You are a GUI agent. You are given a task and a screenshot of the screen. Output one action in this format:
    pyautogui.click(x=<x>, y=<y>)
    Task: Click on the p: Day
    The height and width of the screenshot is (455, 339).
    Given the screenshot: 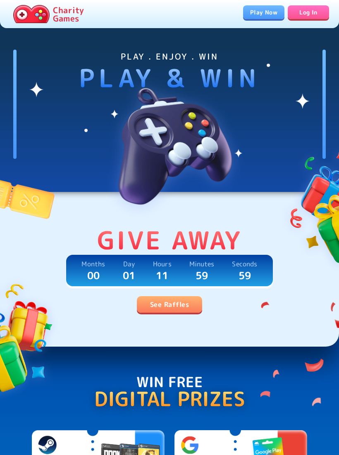 What is the action you would take?
    pyautogui.click(x=129, y=264)
    